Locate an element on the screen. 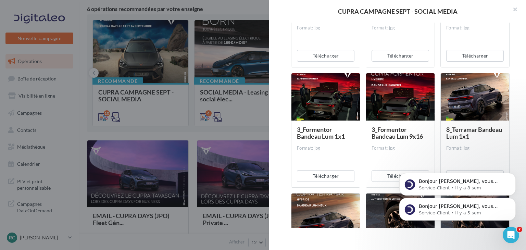 Image resolution: width=526 pixels, height=250 pixels. span: 8_Terramar Bandeau Lum 1x1 is located at coordinates (474, 133).